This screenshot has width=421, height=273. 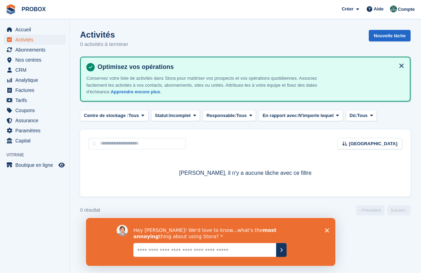 I want to click on a: PROBOX, so click(x=33, y=9).